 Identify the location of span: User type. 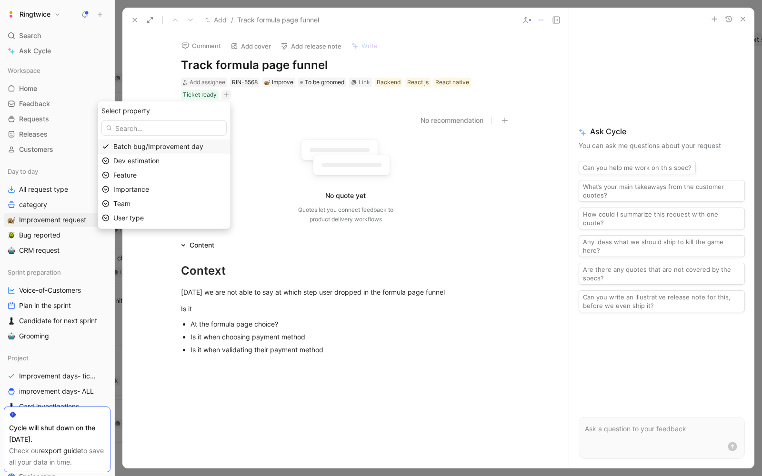
(129, 218).